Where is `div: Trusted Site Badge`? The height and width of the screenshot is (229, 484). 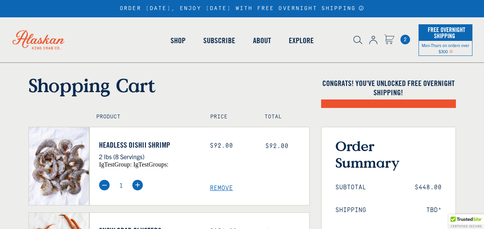 div: Trusted Site Badge is located at coordinates (467, 222).